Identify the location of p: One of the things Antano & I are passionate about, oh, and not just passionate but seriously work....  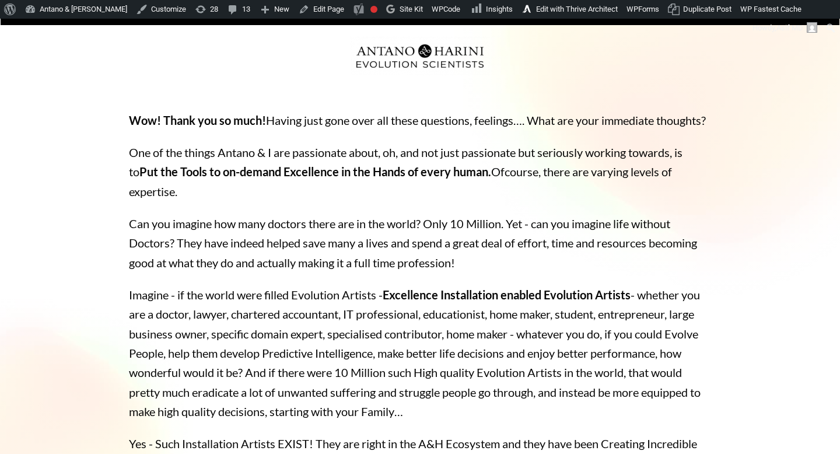
(420, 172).